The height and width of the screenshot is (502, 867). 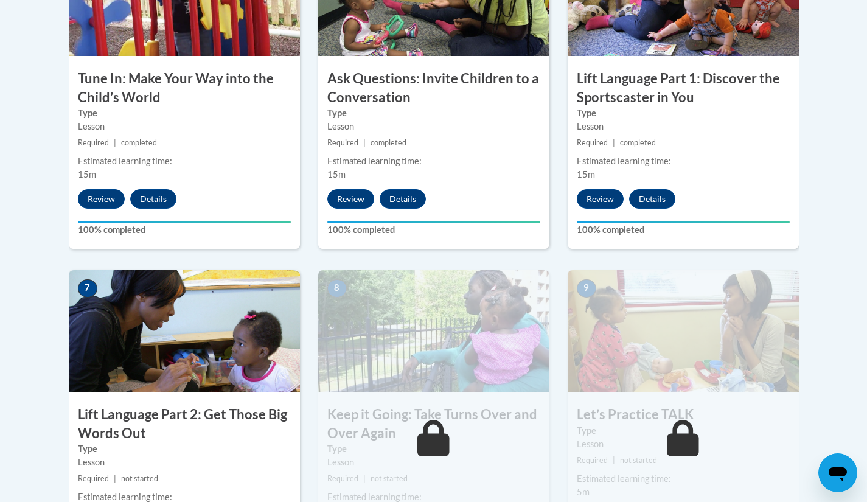 I want to click on h3: Keep it Going: Take Turns Over and Over Again, so click(x=434, y=424).